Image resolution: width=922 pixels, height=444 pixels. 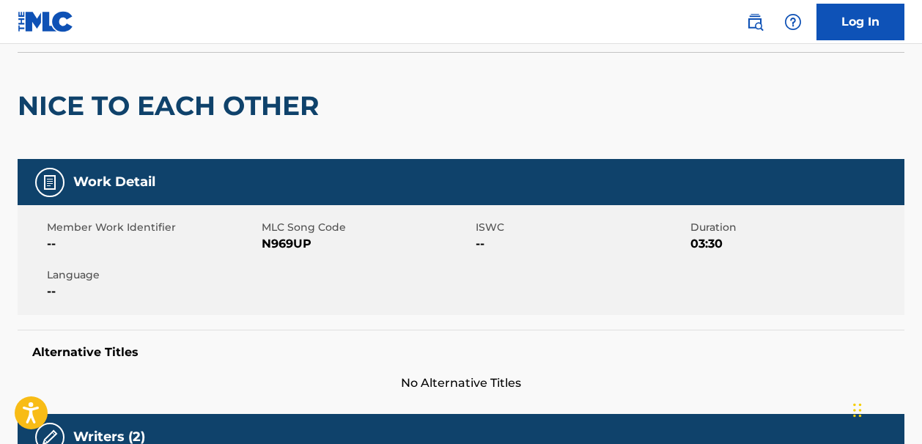 I want to click on span: Member Work Identifier, so click(x=152, y=227).